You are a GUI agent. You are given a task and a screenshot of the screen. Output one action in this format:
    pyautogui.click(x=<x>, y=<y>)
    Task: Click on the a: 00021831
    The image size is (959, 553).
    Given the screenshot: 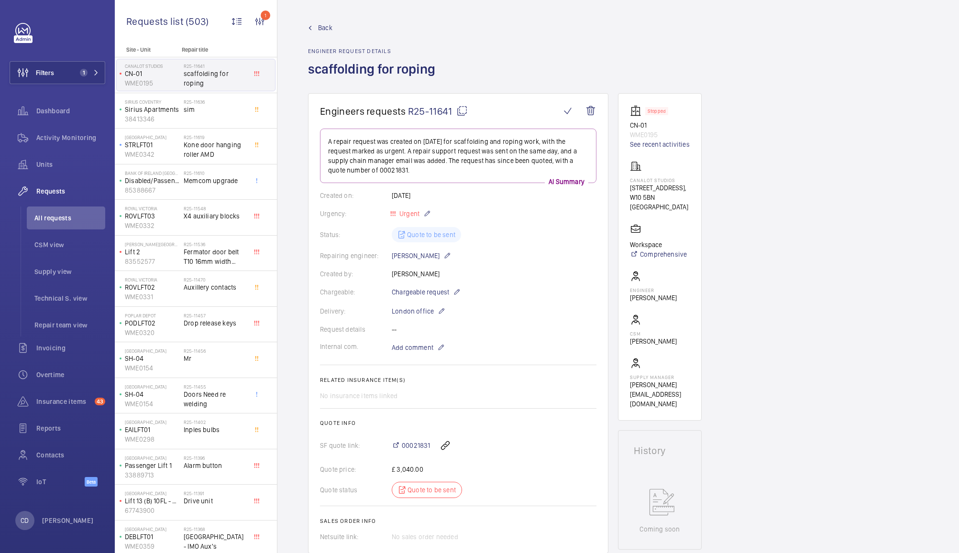 What is the action you would take?
    pyautogui.click(x=411, y=446)
    